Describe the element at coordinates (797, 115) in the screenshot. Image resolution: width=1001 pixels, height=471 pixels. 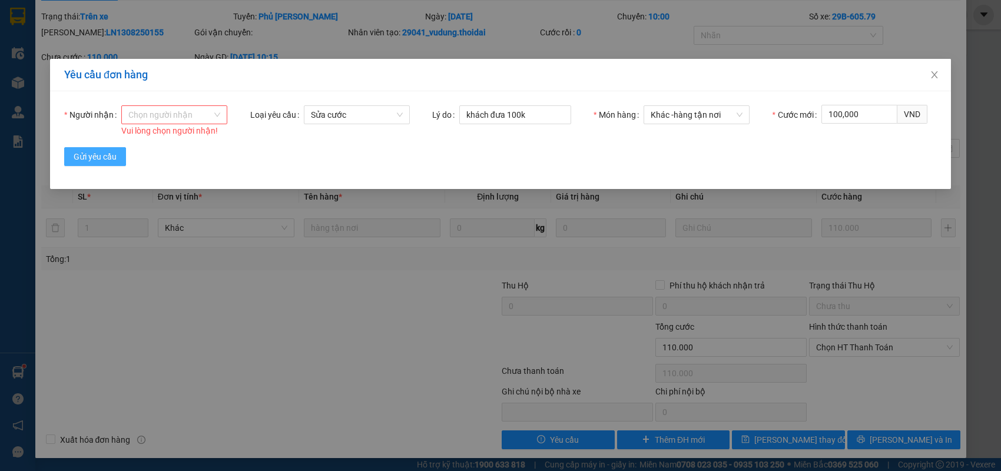
I see `label: Cước mới` at that location.